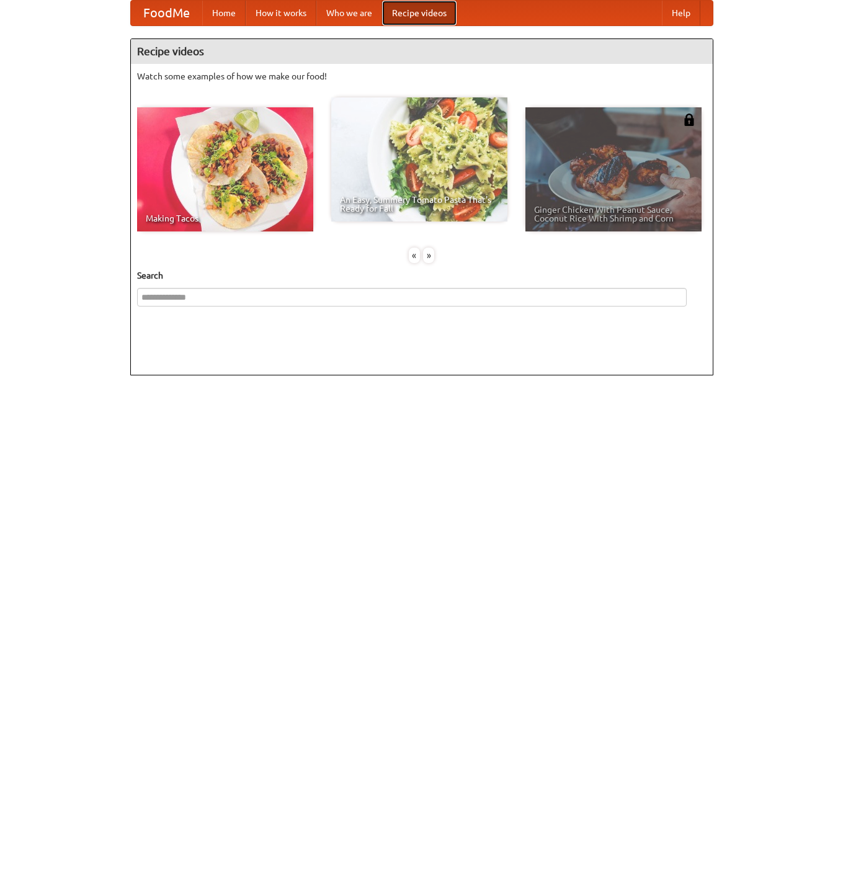 The image size is (843, 878). What do you see at coordinates (225, 218) in the screenshot?
I see `span: Making Tacos` at bounding box center [225, 218].